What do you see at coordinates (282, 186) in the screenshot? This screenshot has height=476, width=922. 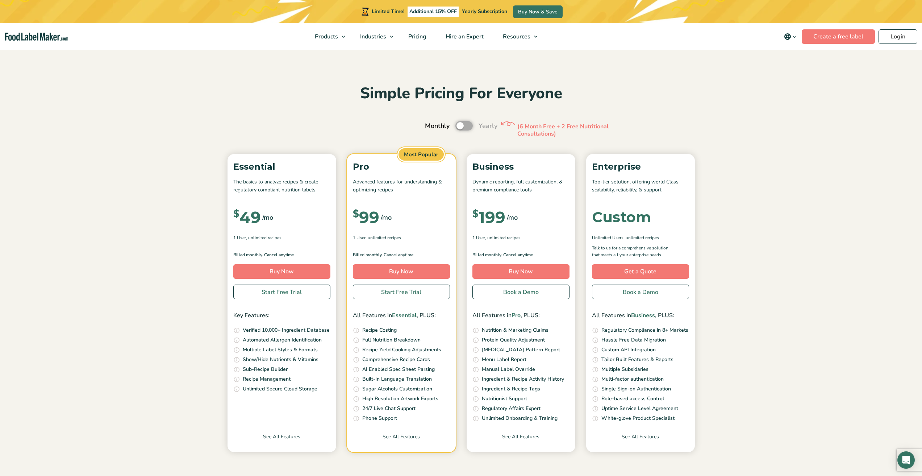 I see `p: The basics to analyze recipes & create regulatory compliant nutrition labels` at bounding box center [282, 186].